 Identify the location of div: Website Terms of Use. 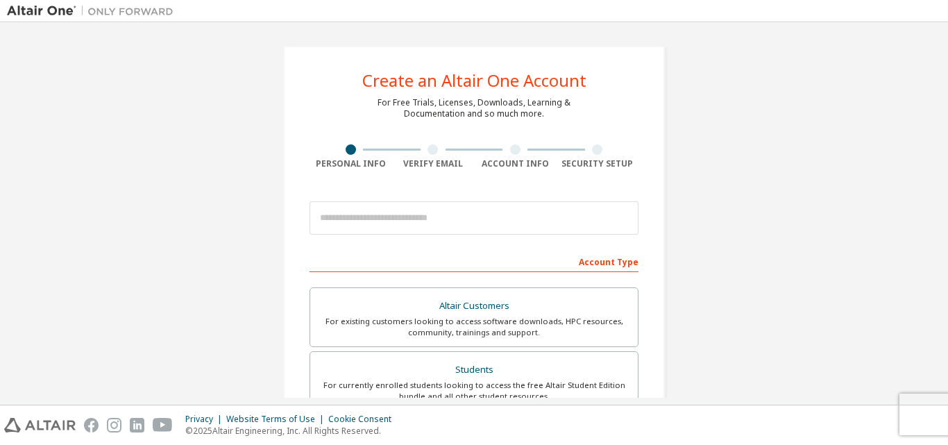
(277, 419).